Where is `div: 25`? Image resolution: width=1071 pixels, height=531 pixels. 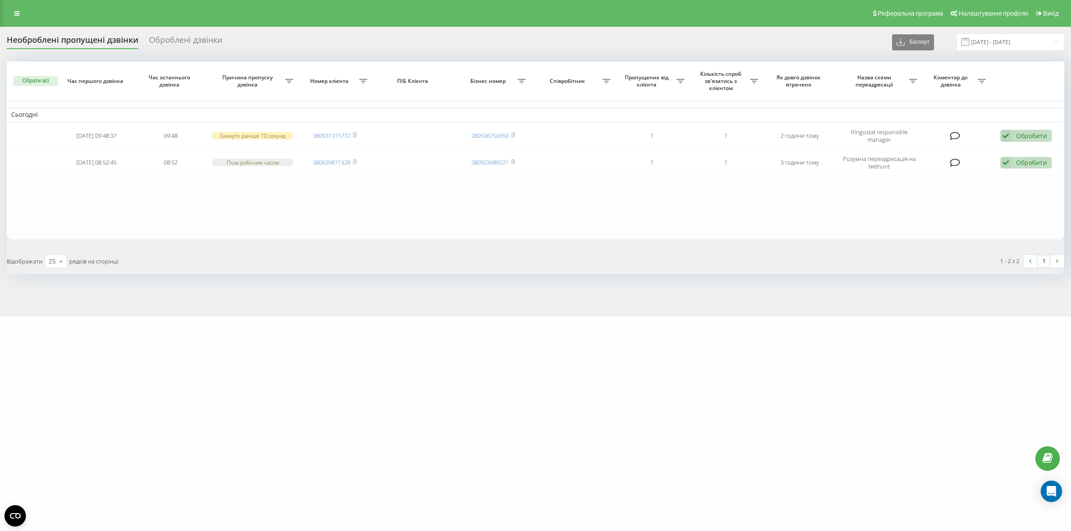 div: 25 is located at coordinates (52, 261).